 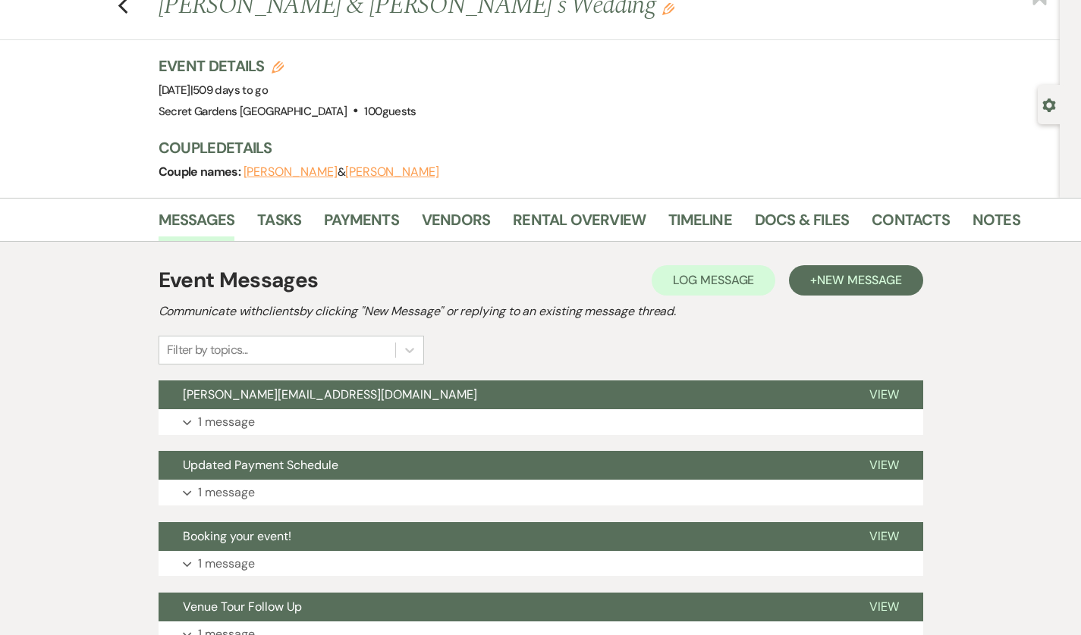 I want to click on span: 509 days to go, so click(x=230, y=90).